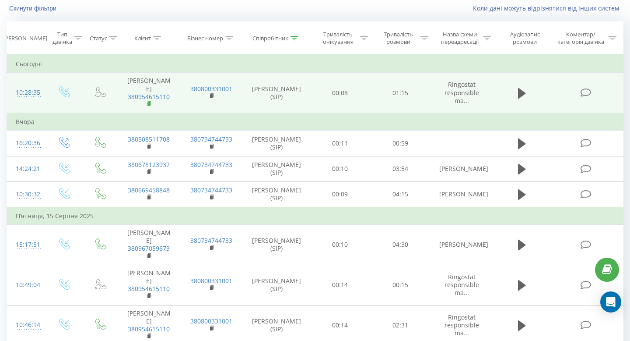 The height and width of the screenshot is (341, 630). What do you see at coordinates (26, 194) in the screenshot?
I see `div: 10:30:32` at bounding box center [26, 194].